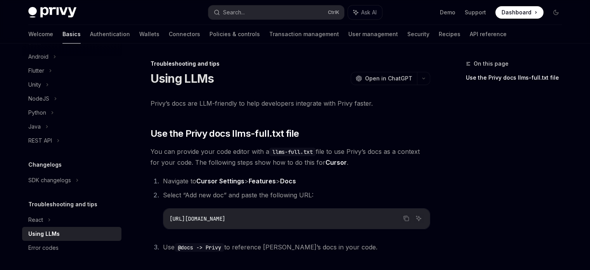 This screenshot has height=270, width=590. What do you see at coordinates (290, 157) in the screenshot?
I see `span: You can provide your code editor with a file to use Privy’s docs as a context for your code. The ...` at bounding box center [290, 157].